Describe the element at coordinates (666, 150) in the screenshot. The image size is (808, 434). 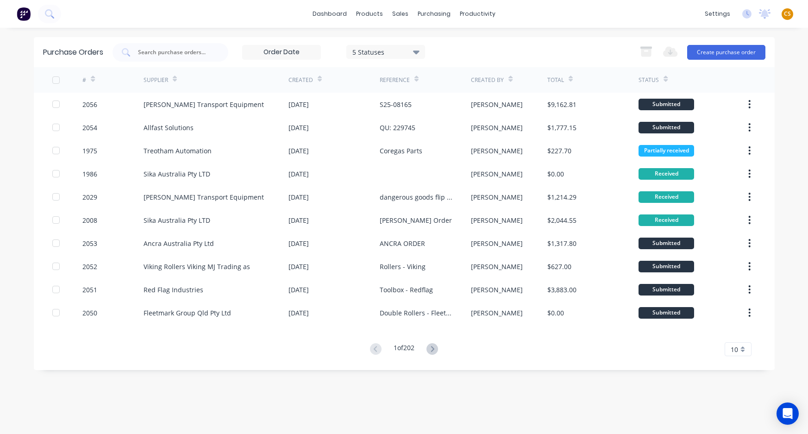
I see `div: Partially received` at that location.